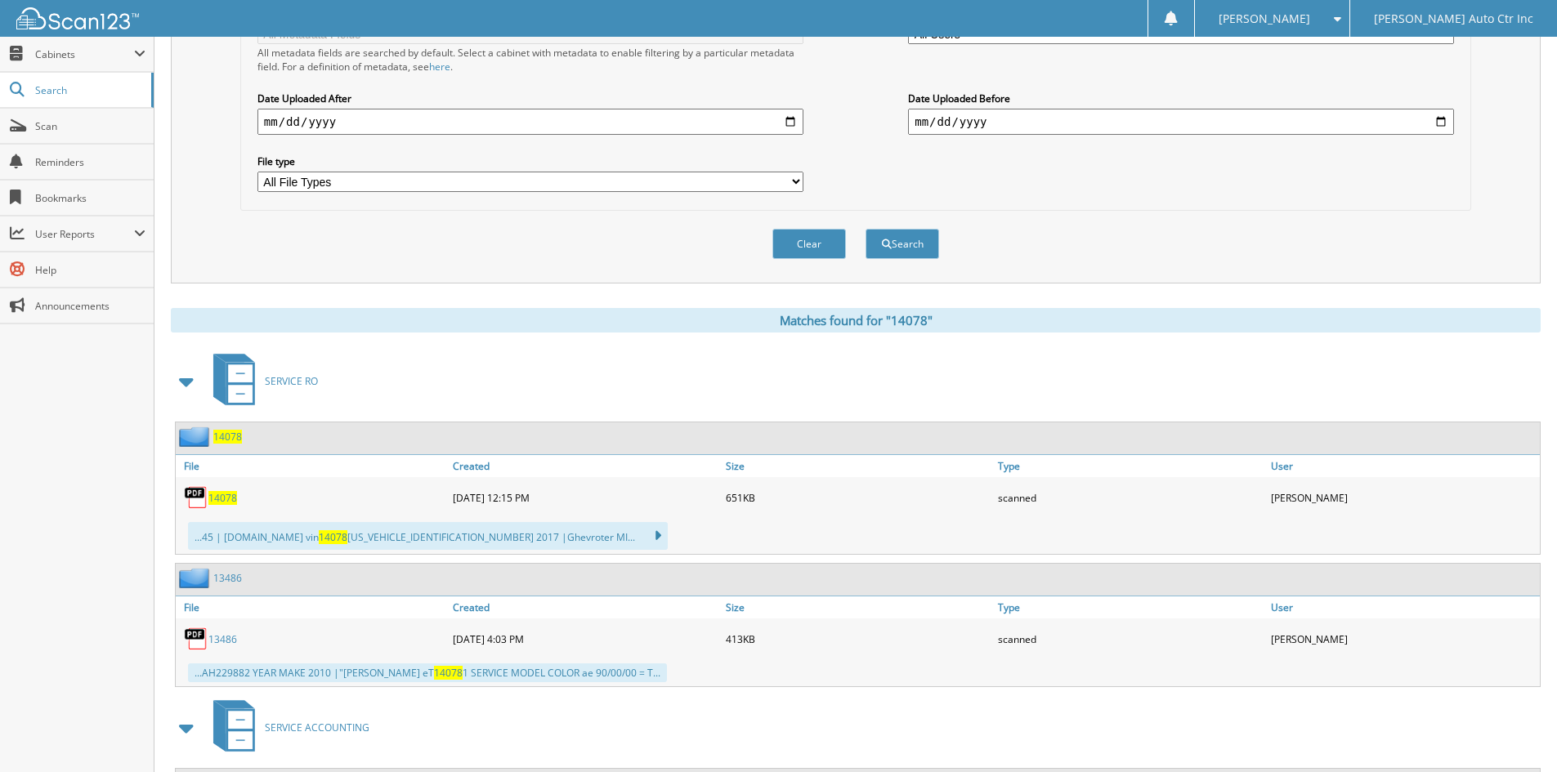 This screenshot has width=1557, height=772. I want to click on a: here, so click(440, 66).